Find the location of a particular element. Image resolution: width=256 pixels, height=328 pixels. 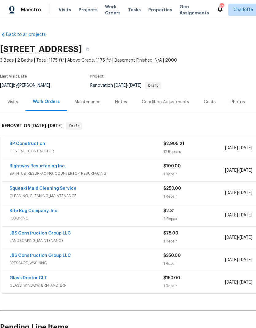

div: Notes is located at coordinates (121, 102).